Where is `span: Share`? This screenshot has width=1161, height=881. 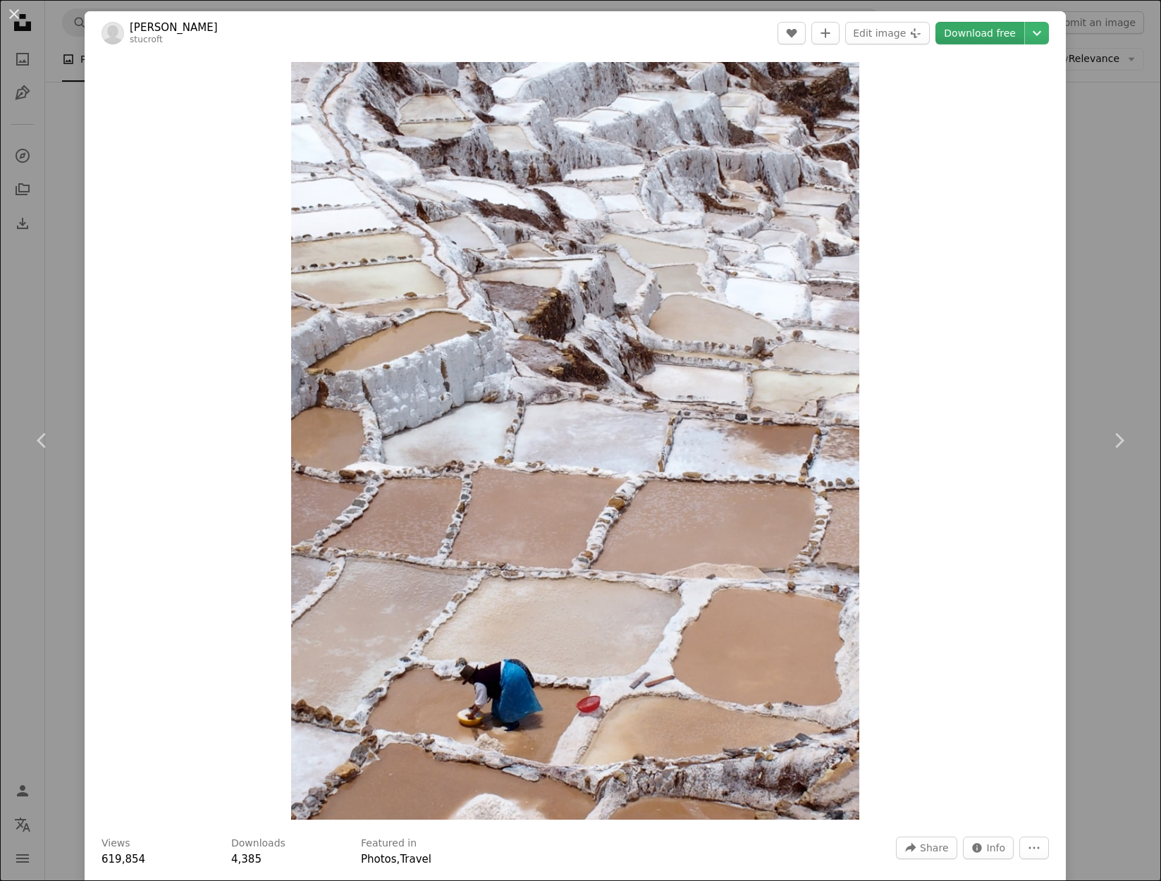 span: Share is located at coordinates (934, 848).